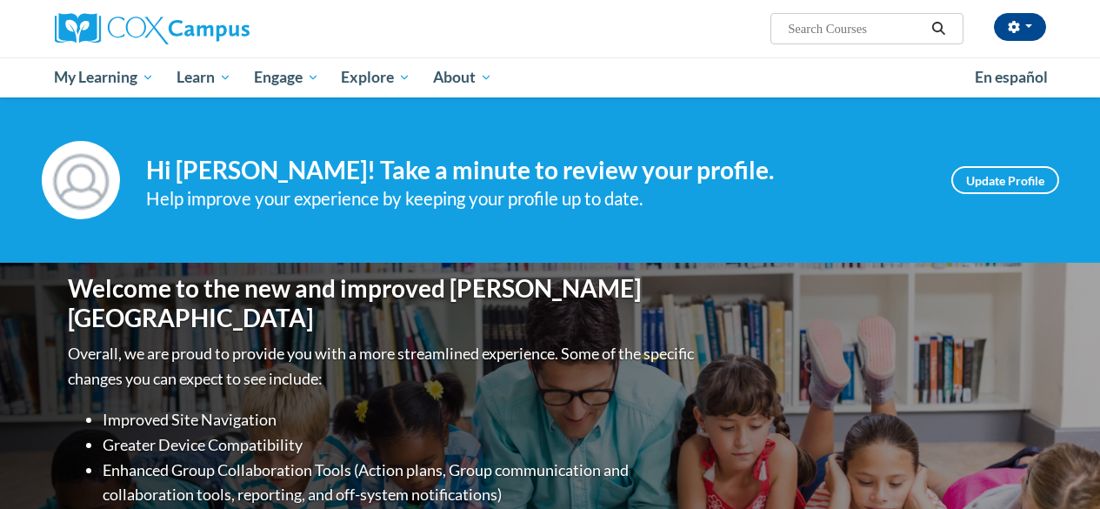 The height and width of the screenshot is (509, 1100). Describe the element at coordinates (383, 366) in the screenshot. I see `p: Overall, we are proud to provide you with a more streamlined experience. Some of the specific cha...` at that location.